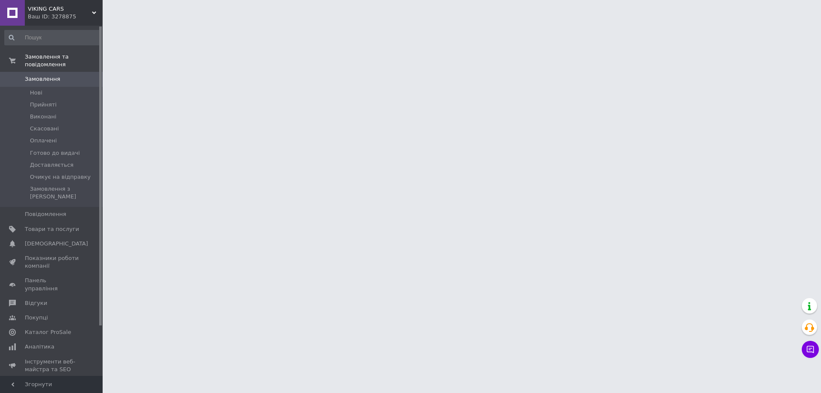 The height and width of the screenshot is (393, 821). Describe the element at coordinates (52, 229) in the screenshot. I see `span: Товари та послуги` at that location.